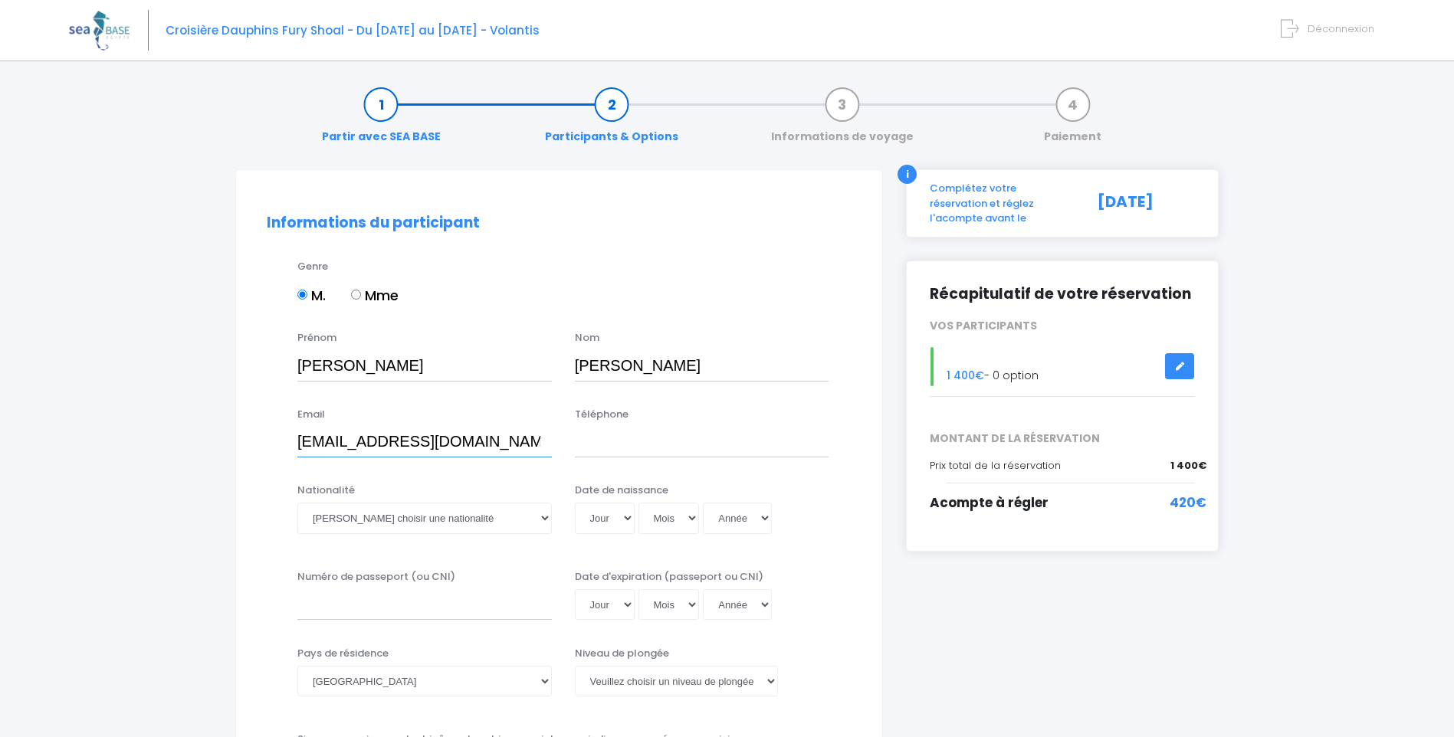 This screenshot has width=1454, height=737. I want to click on h2: Informations du participant, so click(559, 223).